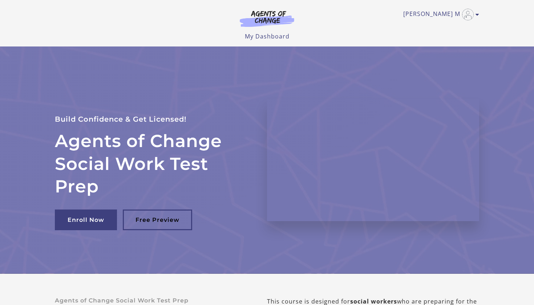  I want to click on a: My Dashboard, so click(267, 36).